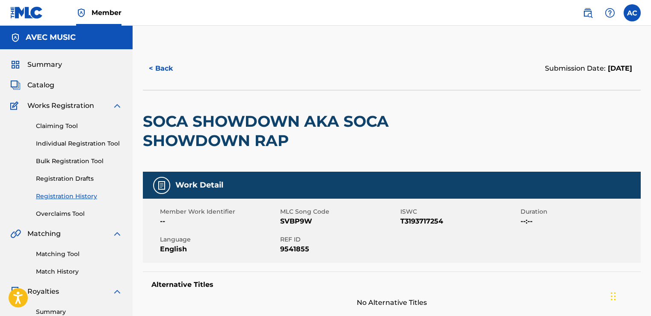  I want to click on img: Works Registration, so click(16, 106).